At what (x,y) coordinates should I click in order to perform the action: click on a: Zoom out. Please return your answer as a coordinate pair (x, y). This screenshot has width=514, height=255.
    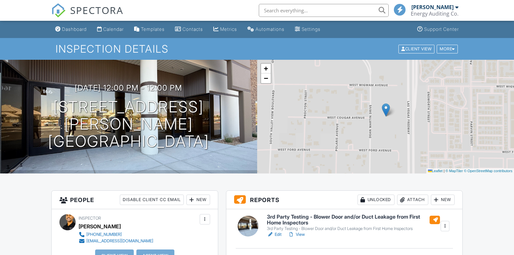
    Looking at the image, I should click on (266, 78).